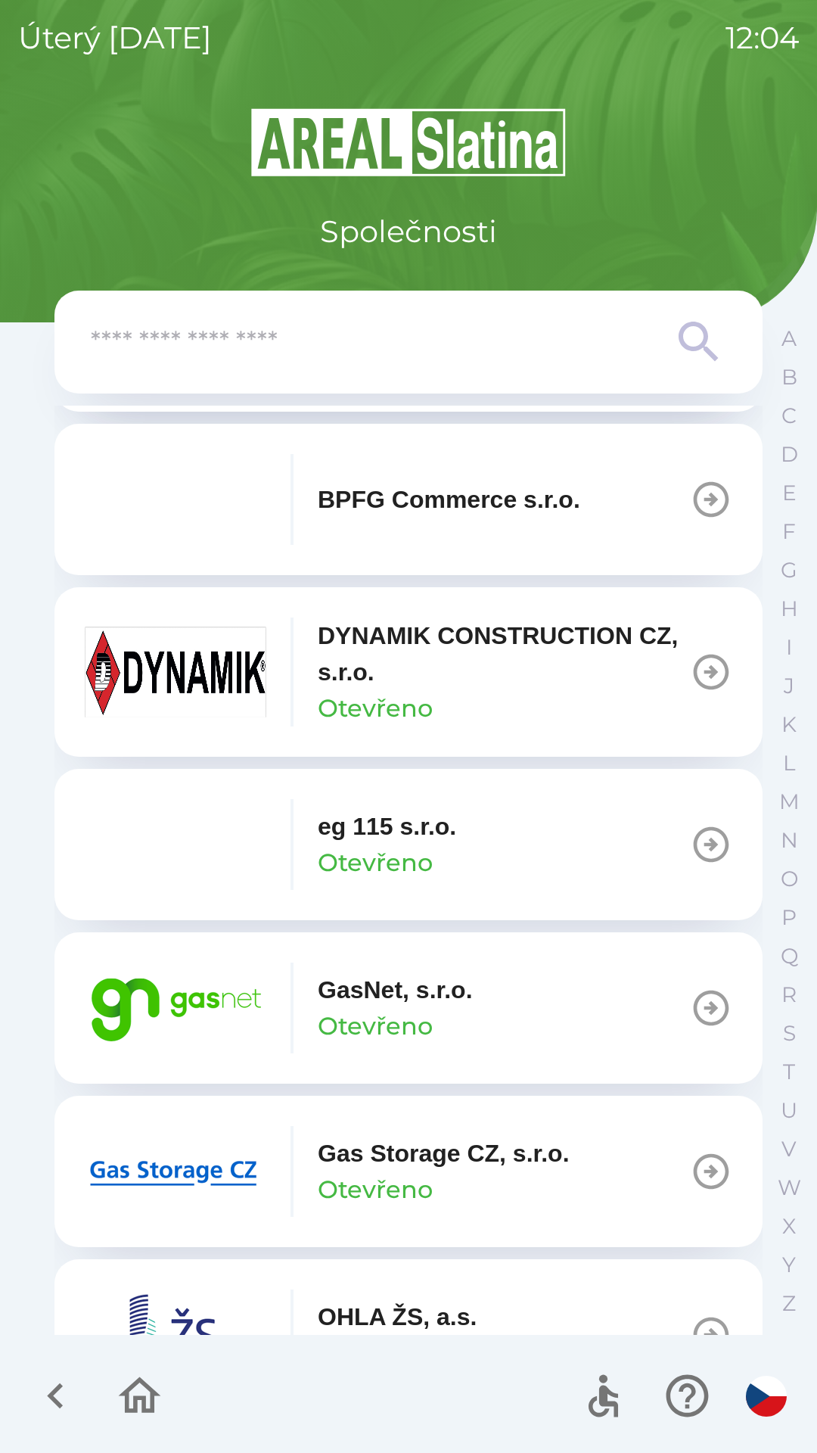 This screenshot has width=817, height=1453. Describe the element at coordinates (789, 570) in the screenshot. I see `p: G` at that location.